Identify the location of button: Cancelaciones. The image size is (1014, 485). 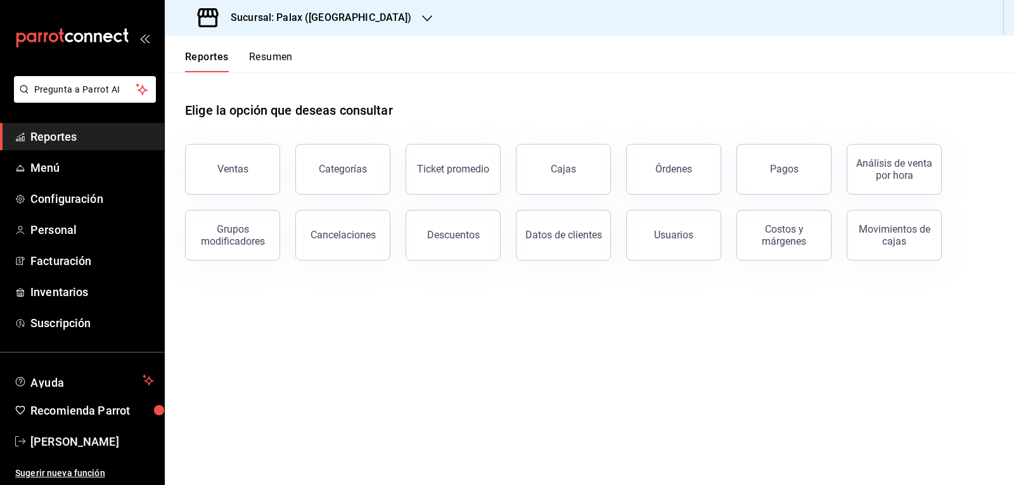
(343, 235).